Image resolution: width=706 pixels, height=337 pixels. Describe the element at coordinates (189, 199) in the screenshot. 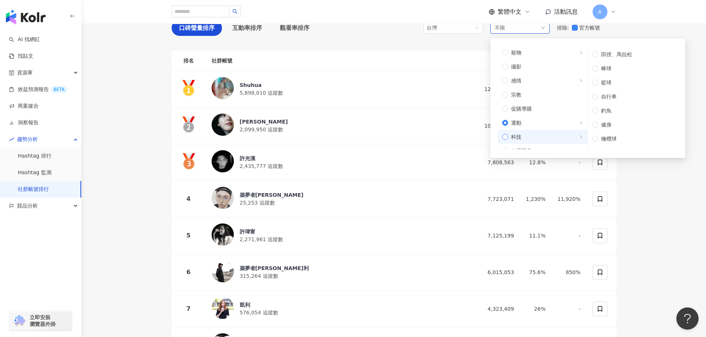

I see `div: 4` at that location.